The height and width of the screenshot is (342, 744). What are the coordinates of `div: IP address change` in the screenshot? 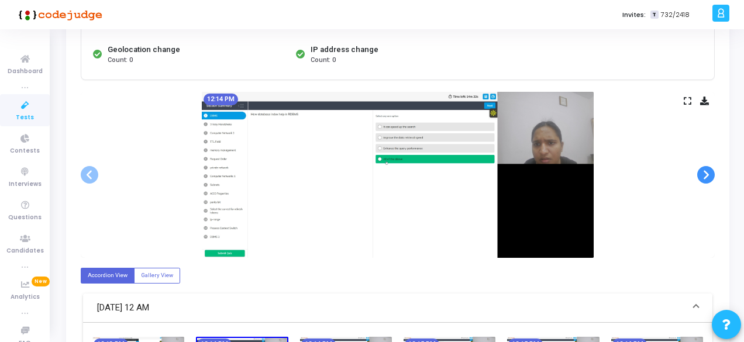 It's located at (344, 50).